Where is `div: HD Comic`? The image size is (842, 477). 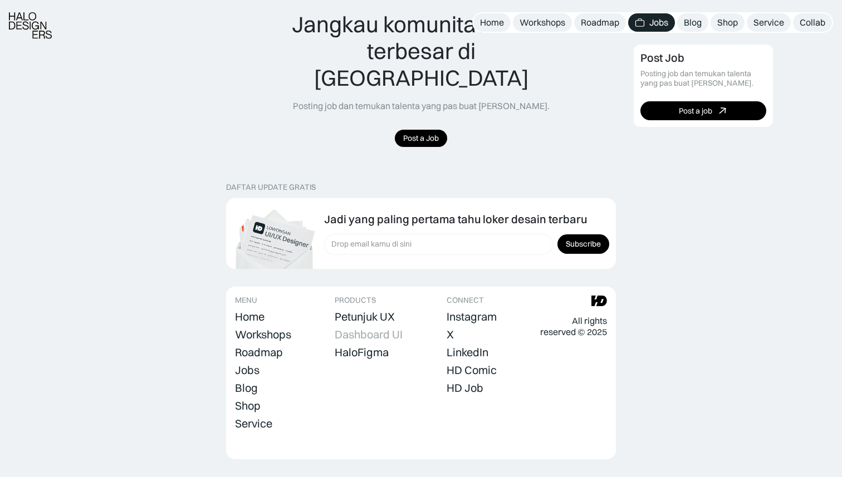 div: HD Comic is located at coordinates (471, 370).